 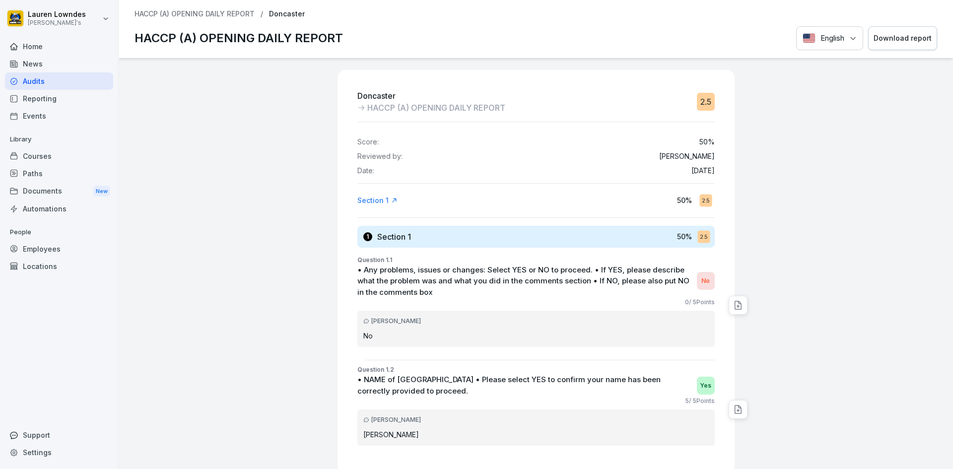 What do you see at coordinates (195, 14) in the screenshot?
I see `a: HACCP (A) OPENING DAILY REPORT` at bounding box center [195, 14].